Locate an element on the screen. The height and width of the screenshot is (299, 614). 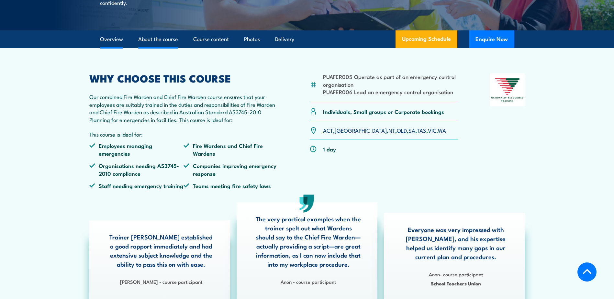
p: The very practical examples when the trainer spelt out what Wardens should say to the Chief Fire ... is located at coordinates (308, 241).